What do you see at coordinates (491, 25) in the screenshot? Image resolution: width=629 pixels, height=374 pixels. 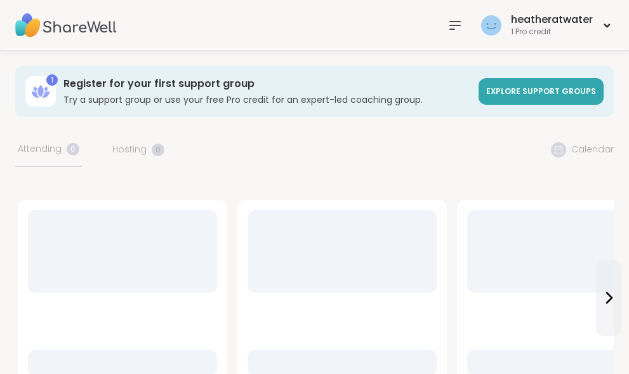 I see `img: heatheratwater` at bounding box center [491, 25].